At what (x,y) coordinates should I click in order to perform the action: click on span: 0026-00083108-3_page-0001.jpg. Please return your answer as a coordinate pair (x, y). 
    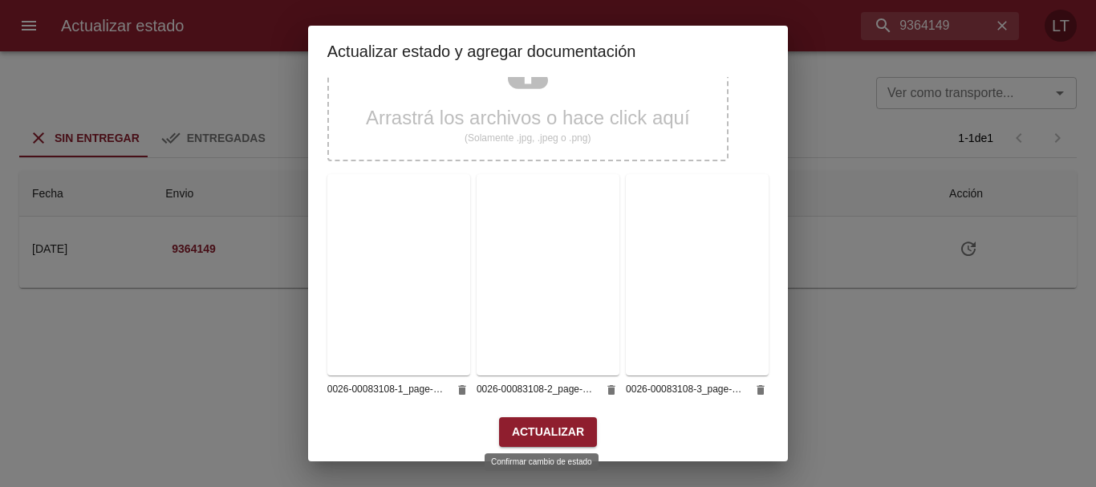
    Looking at the image, I should click on (685, 390).